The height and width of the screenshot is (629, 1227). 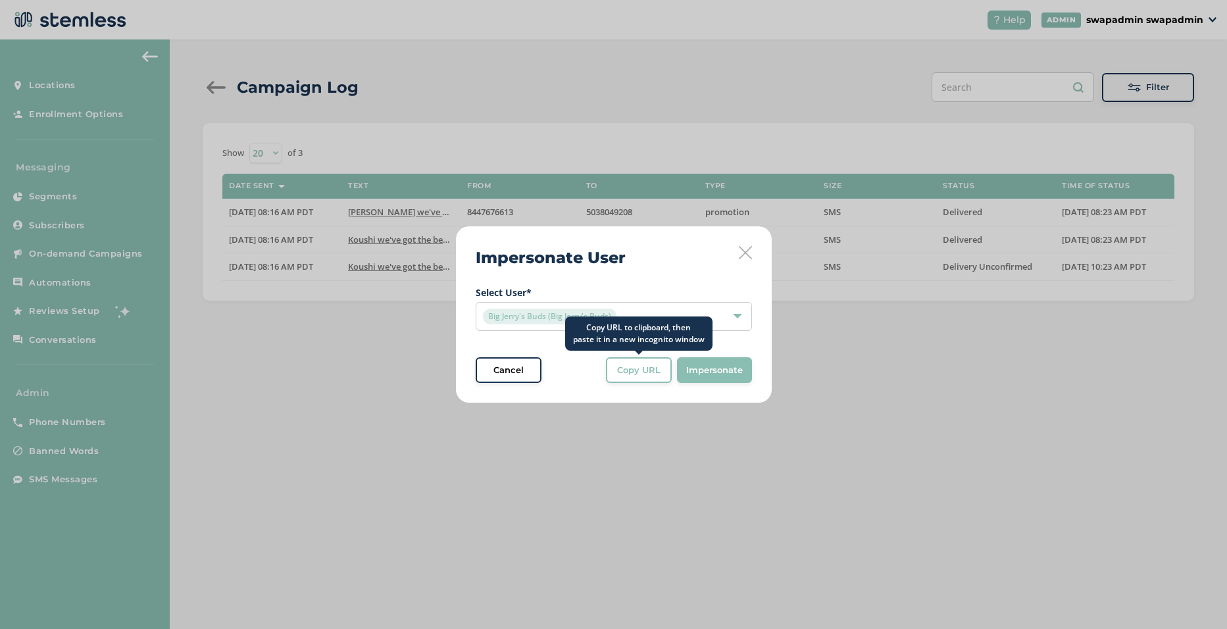 What do you see at coordinates (715, 370) in the screenshot?
I see `span: Impersonate` at bounding box center [715, 370].